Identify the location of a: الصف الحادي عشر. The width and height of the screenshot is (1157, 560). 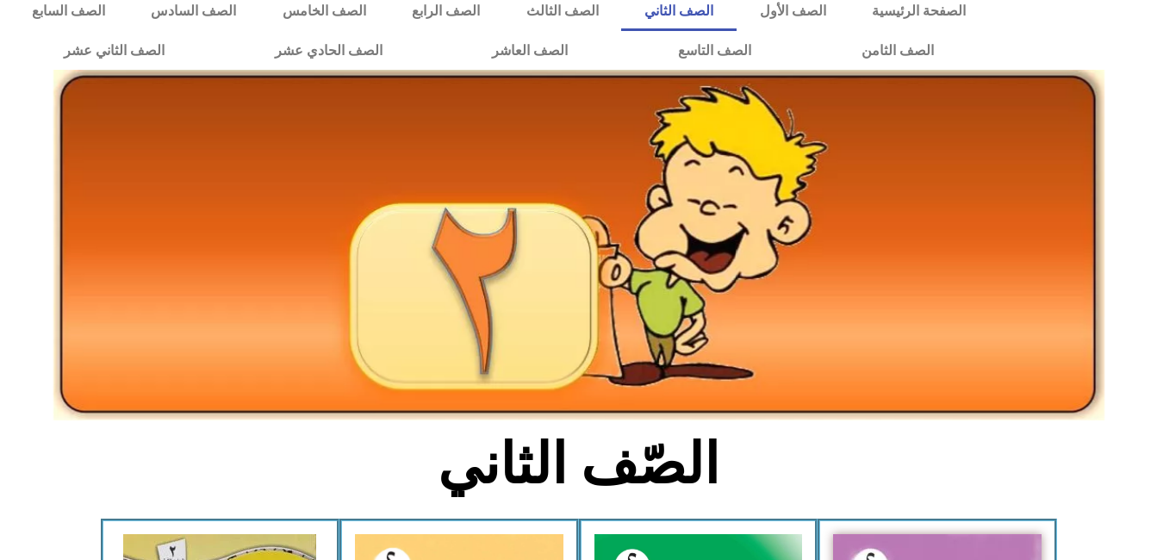
(328, 51).